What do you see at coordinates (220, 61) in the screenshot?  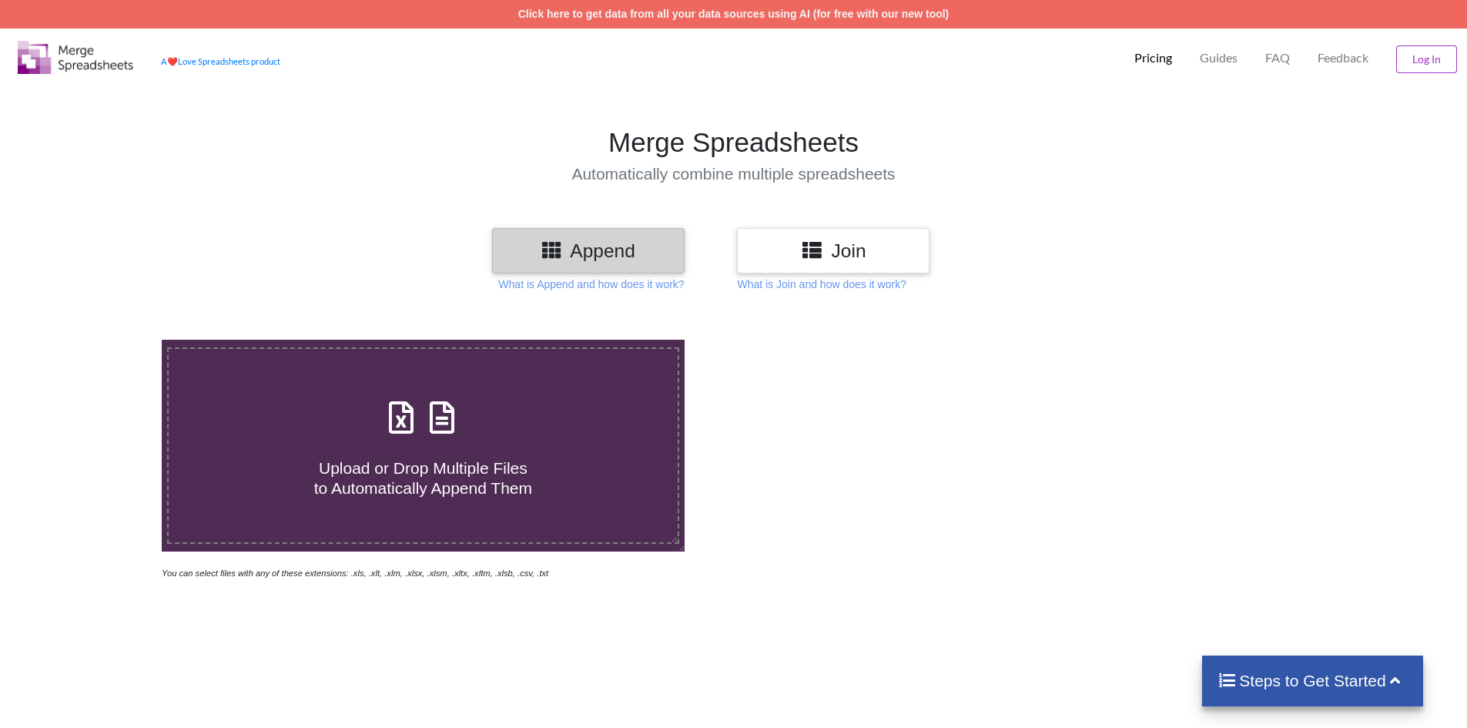 I see `a: AheartLove Spreadsheets product` at bounding box center [220, 61].